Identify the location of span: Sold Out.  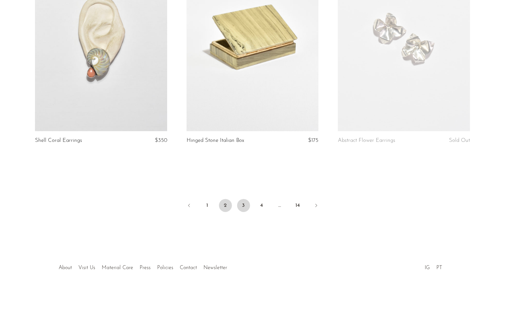
(460, 140).